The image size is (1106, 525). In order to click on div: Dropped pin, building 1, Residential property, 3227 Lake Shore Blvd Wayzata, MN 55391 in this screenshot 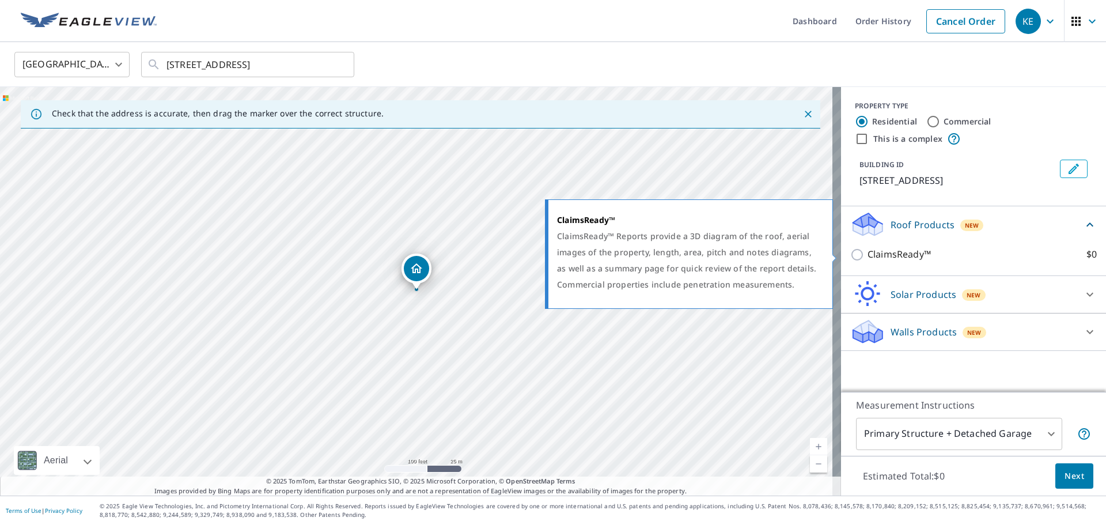, I will do `click(416, 271)`.